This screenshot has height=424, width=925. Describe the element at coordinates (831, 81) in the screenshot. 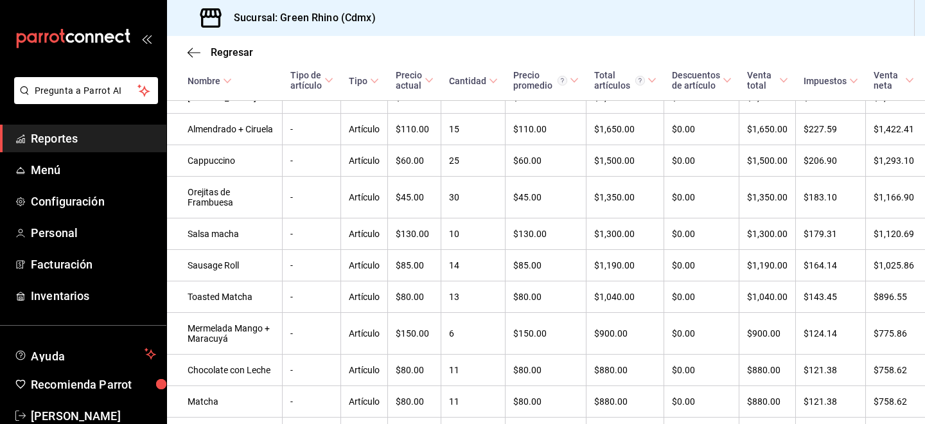

I see `span: Impuestos` at that location.